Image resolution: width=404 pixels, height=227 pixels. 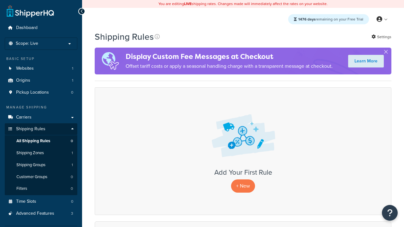 I want to click on span: Carriers, so click(x=24, y=117).